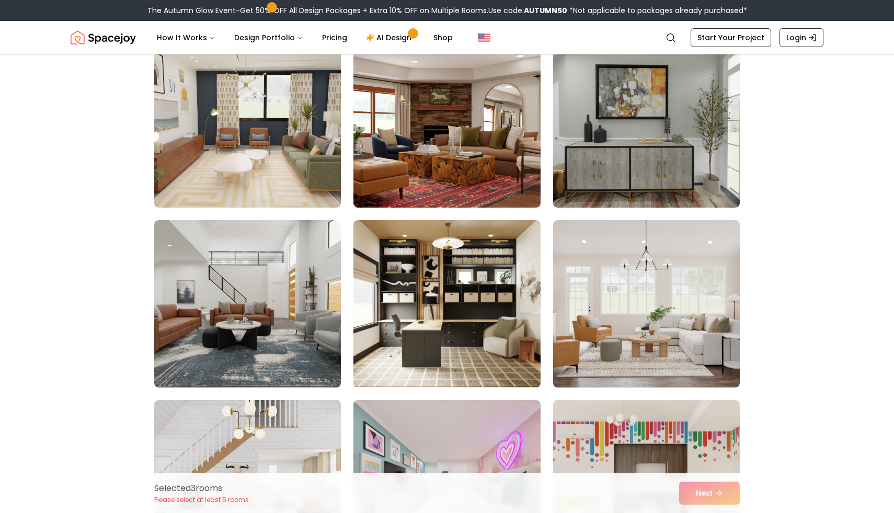 The width and height of the screenshot is (894, 513). What do you see at coordinates (269, 38) in the screenshot?
I see `button: Design Portfolio` at bounding box center [269, 38].